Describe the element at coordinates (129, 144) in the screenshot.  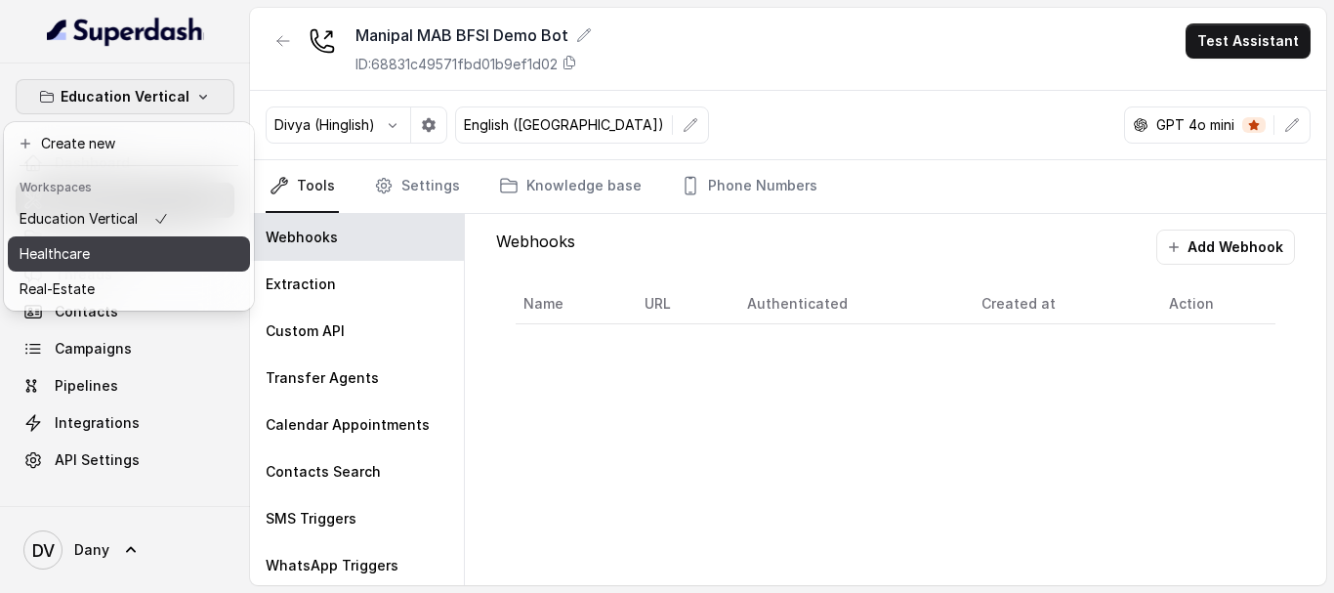
I see `button: Create new` at that location.